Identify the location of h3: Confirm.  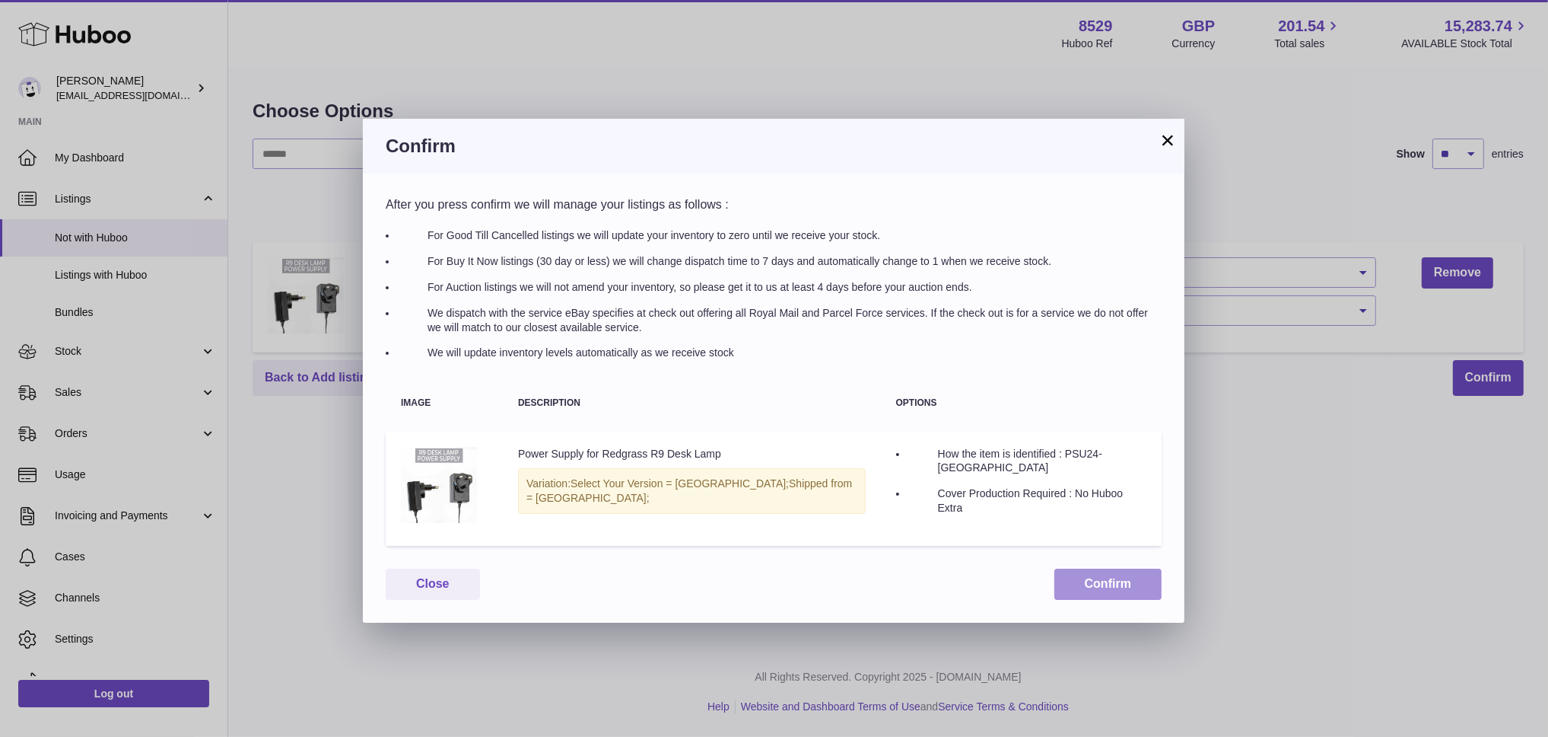
(774, 146).